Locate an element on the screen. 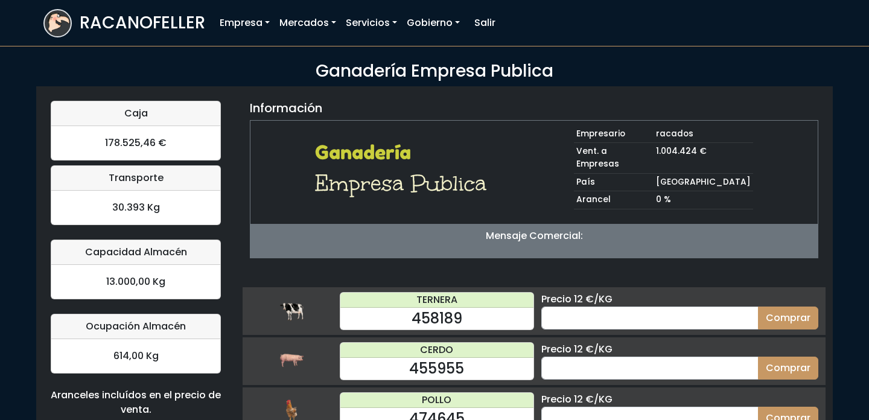  div: 614,00 Kg is located at coordinates (136, 356).